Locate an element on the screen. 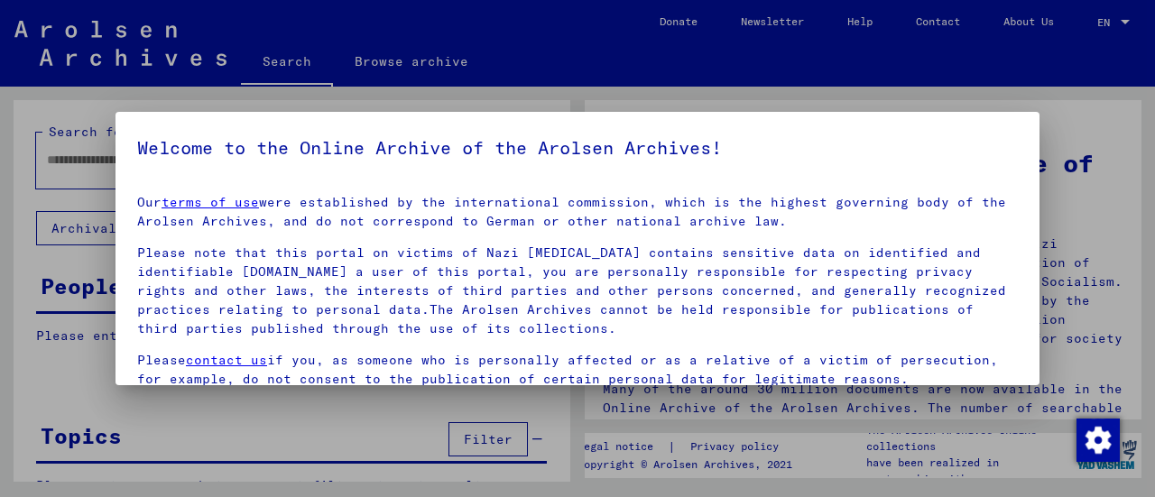 This screenshot has height=497, width=1155. h5: Welcome to the Online Archive of the Arolsen Archives! is located at coordinates (577, 148).